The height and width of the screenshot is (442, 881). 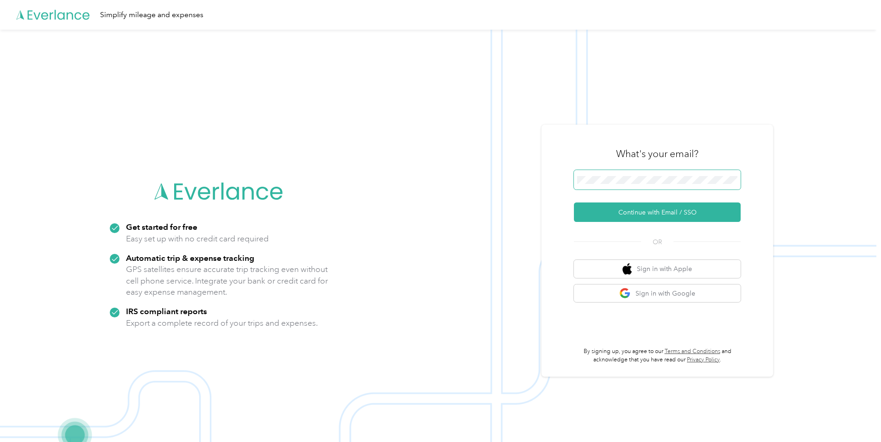 What do you see at coordinates (658, 154) in the screenshot?
I see `h3: What's your email?` at bounding box center [658, 154].